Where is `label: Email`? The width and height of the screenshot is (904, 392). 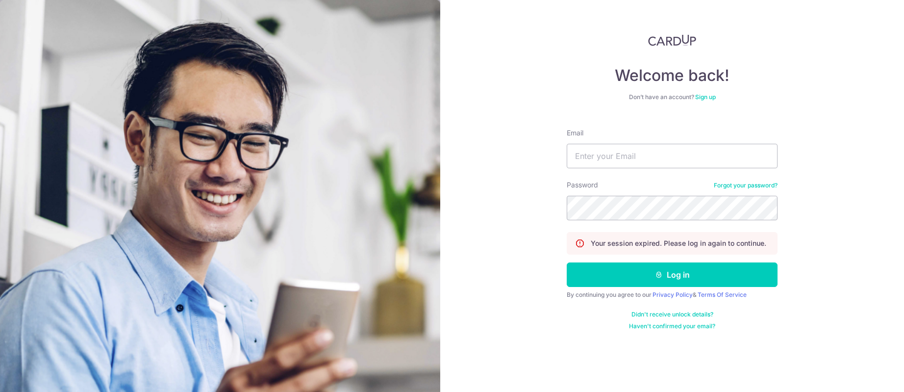
label: Email is located at coordinates (575, 133).